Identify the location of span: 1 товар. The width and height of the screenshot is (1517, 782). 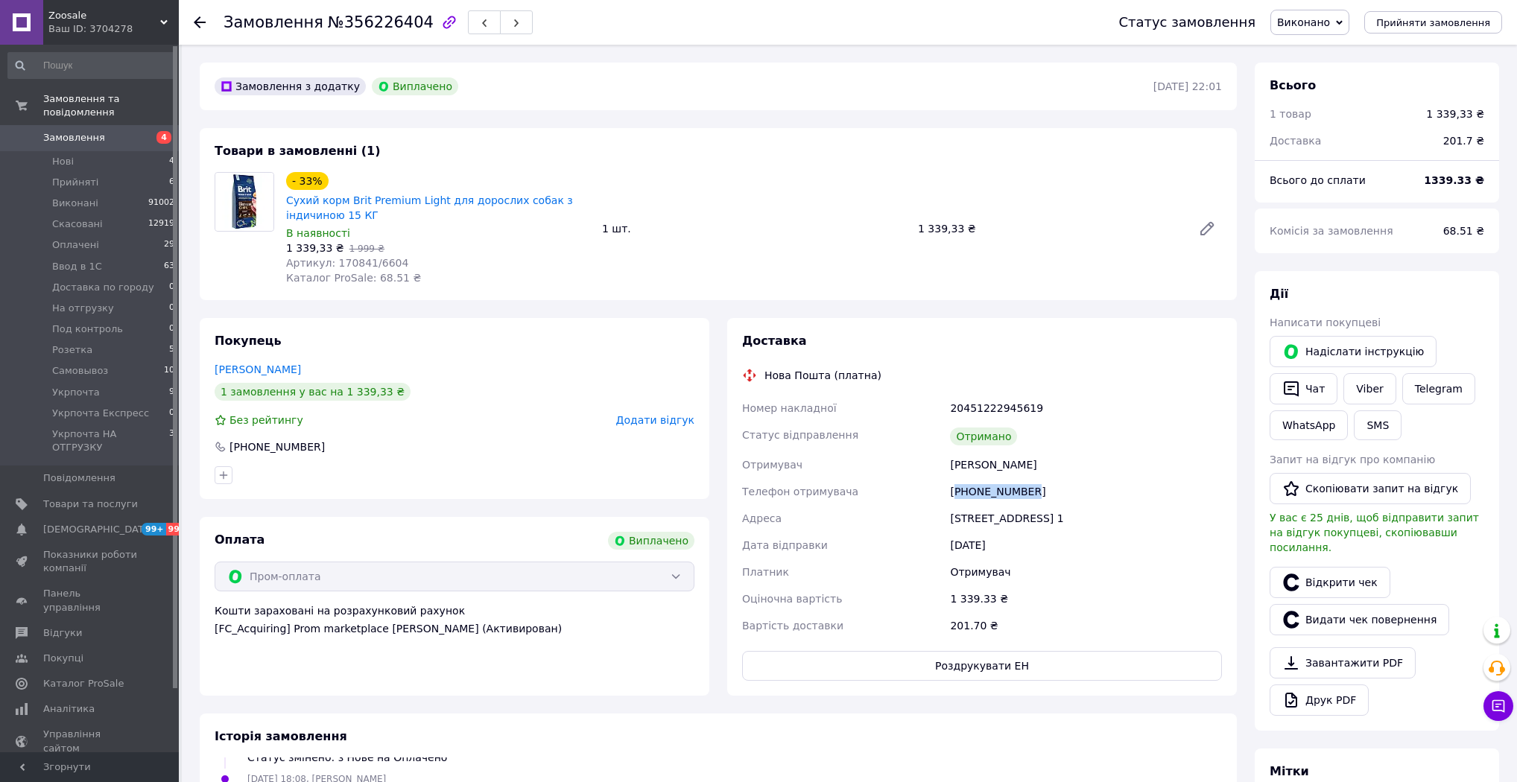
(1290, 114).